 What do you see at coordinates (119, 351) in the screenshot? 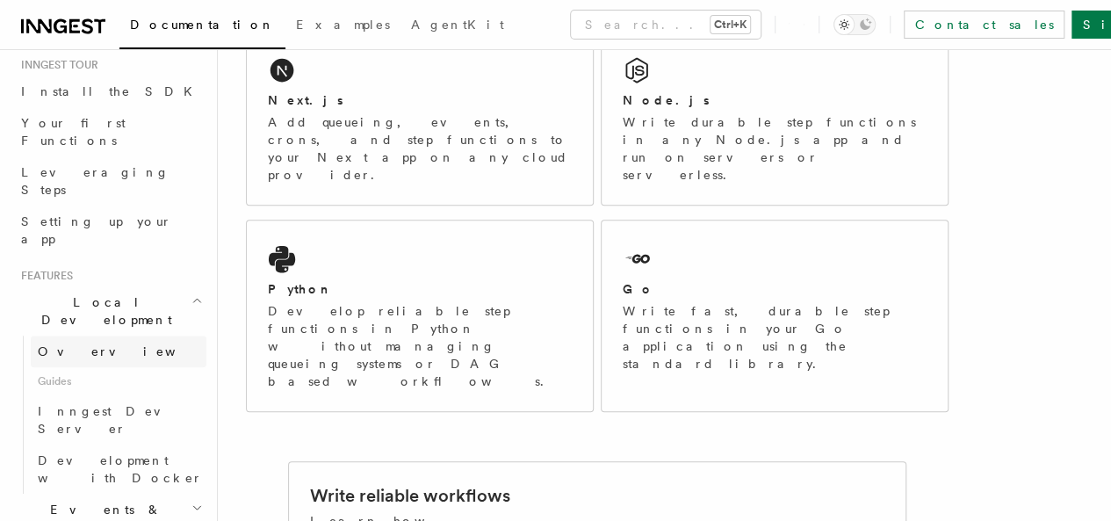
I see `a: Overview` at bounding box center [119, 351].